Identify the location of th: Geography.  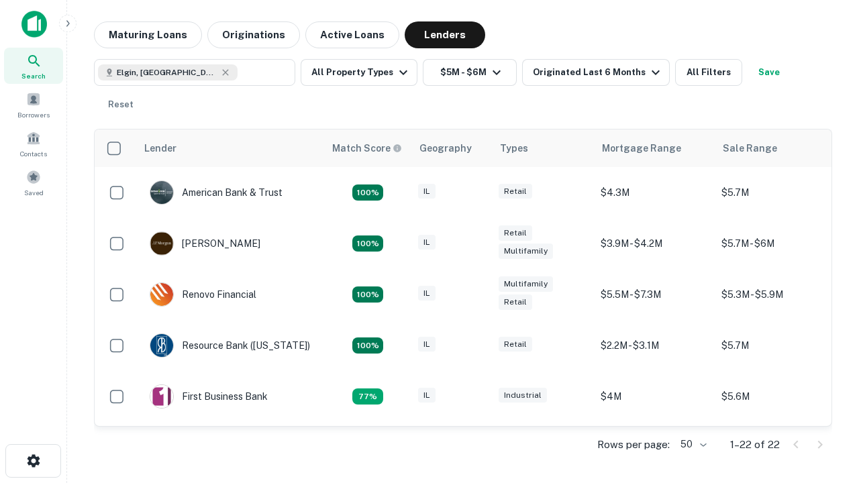
(452, 148).